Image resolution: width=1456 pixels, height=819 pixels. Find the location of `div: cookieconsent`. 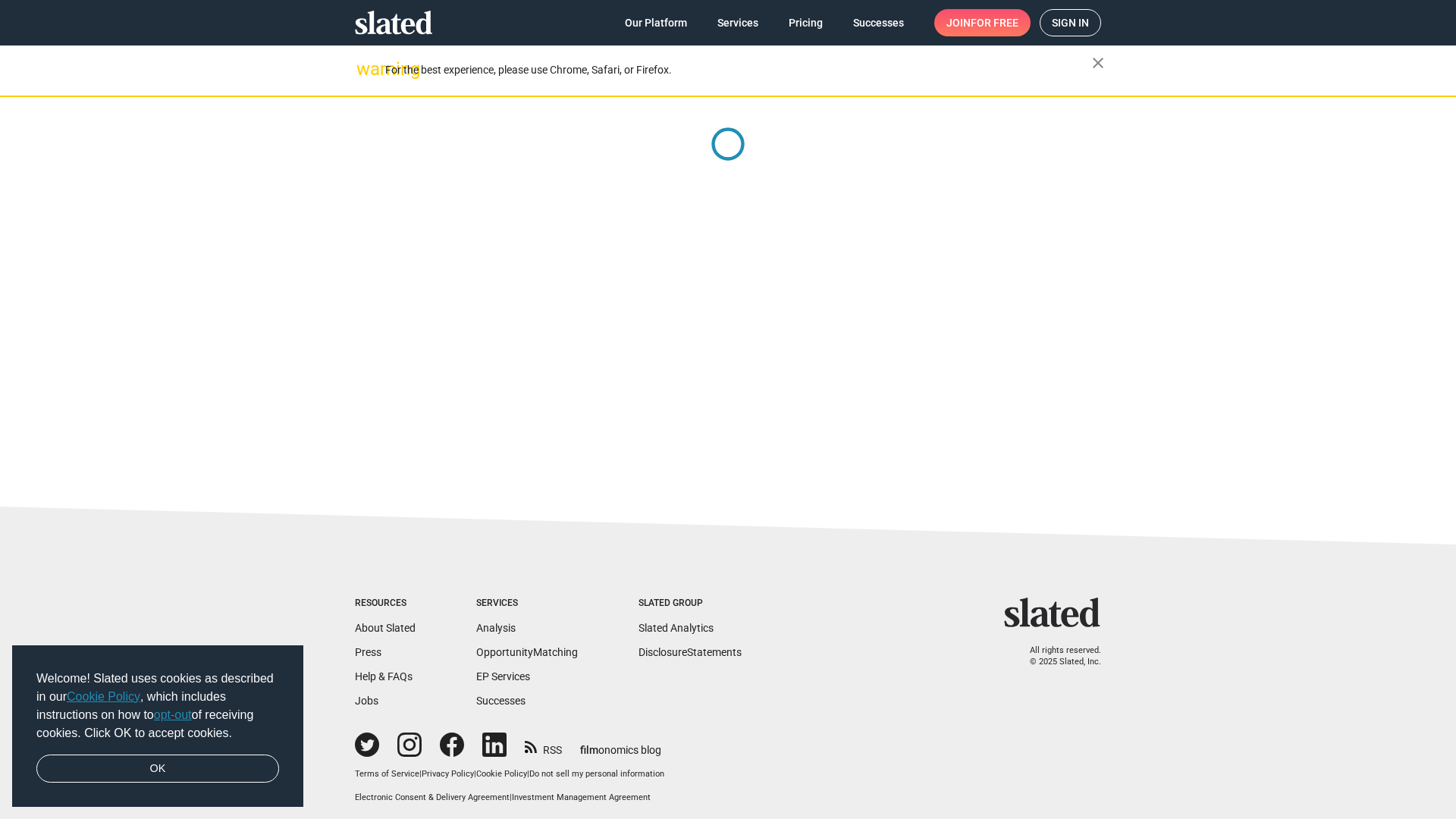

div: cookieconsent is located at coordinates (158, 726).